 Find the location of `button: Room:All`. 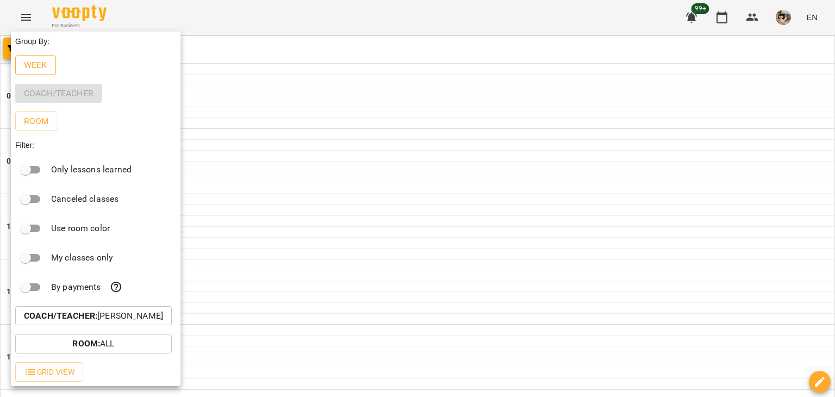

button: Room:All is located at coordinates (93, 343).